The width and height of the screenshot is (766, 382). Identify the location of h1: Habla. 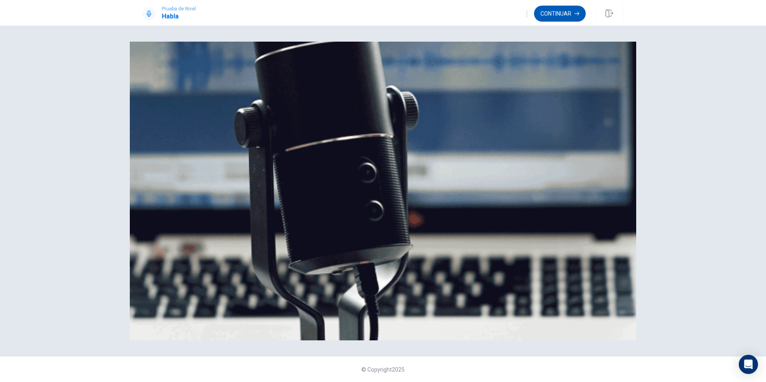
(179, 16).